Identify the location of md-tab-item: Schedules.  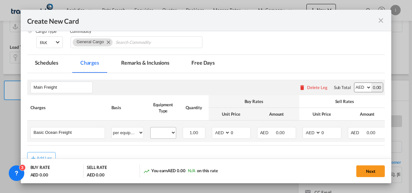
(47, 64).